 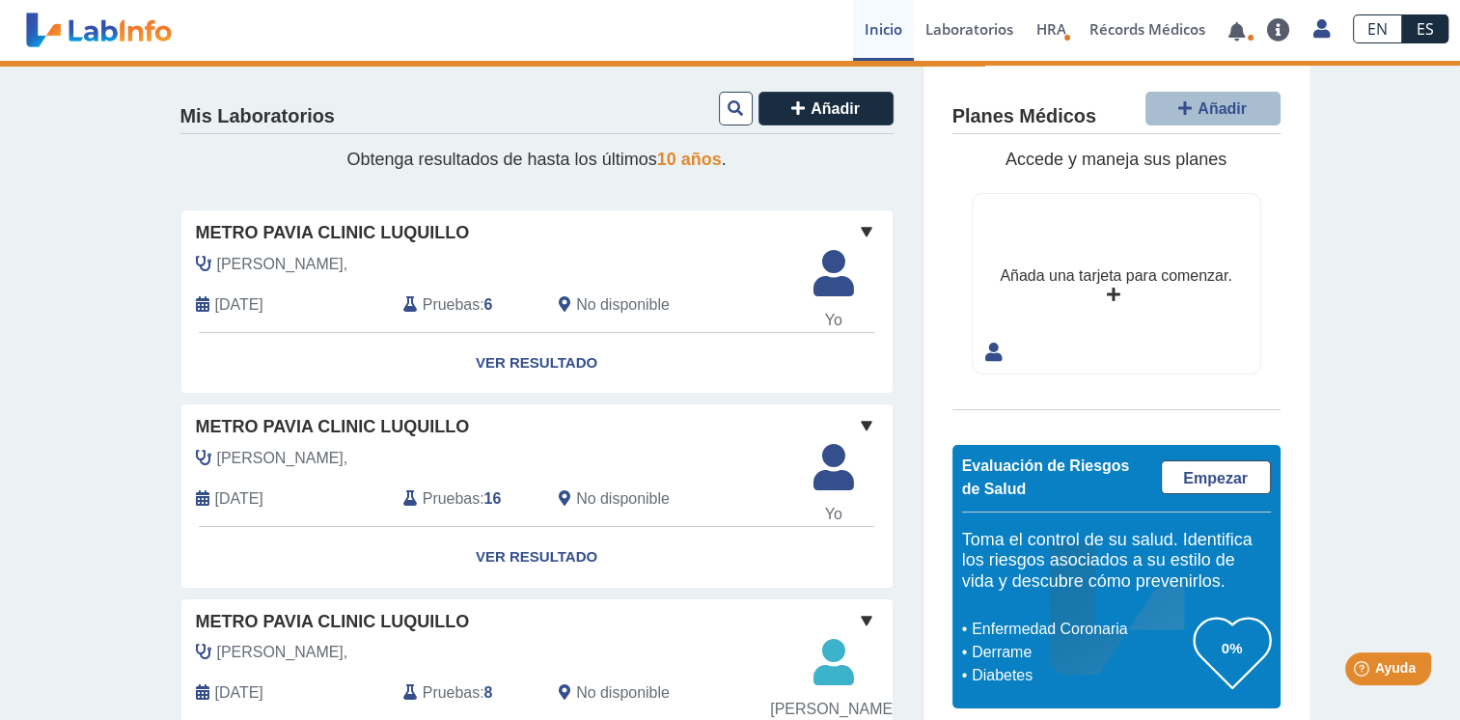 I want to click on span: Ayuda, so click(x=107, y=23).